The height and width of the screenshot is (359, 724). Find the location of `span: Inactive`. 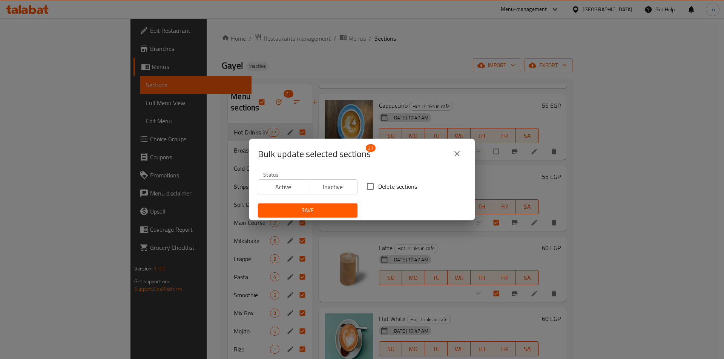

span: Inactive is located at coordinates (333, 187).